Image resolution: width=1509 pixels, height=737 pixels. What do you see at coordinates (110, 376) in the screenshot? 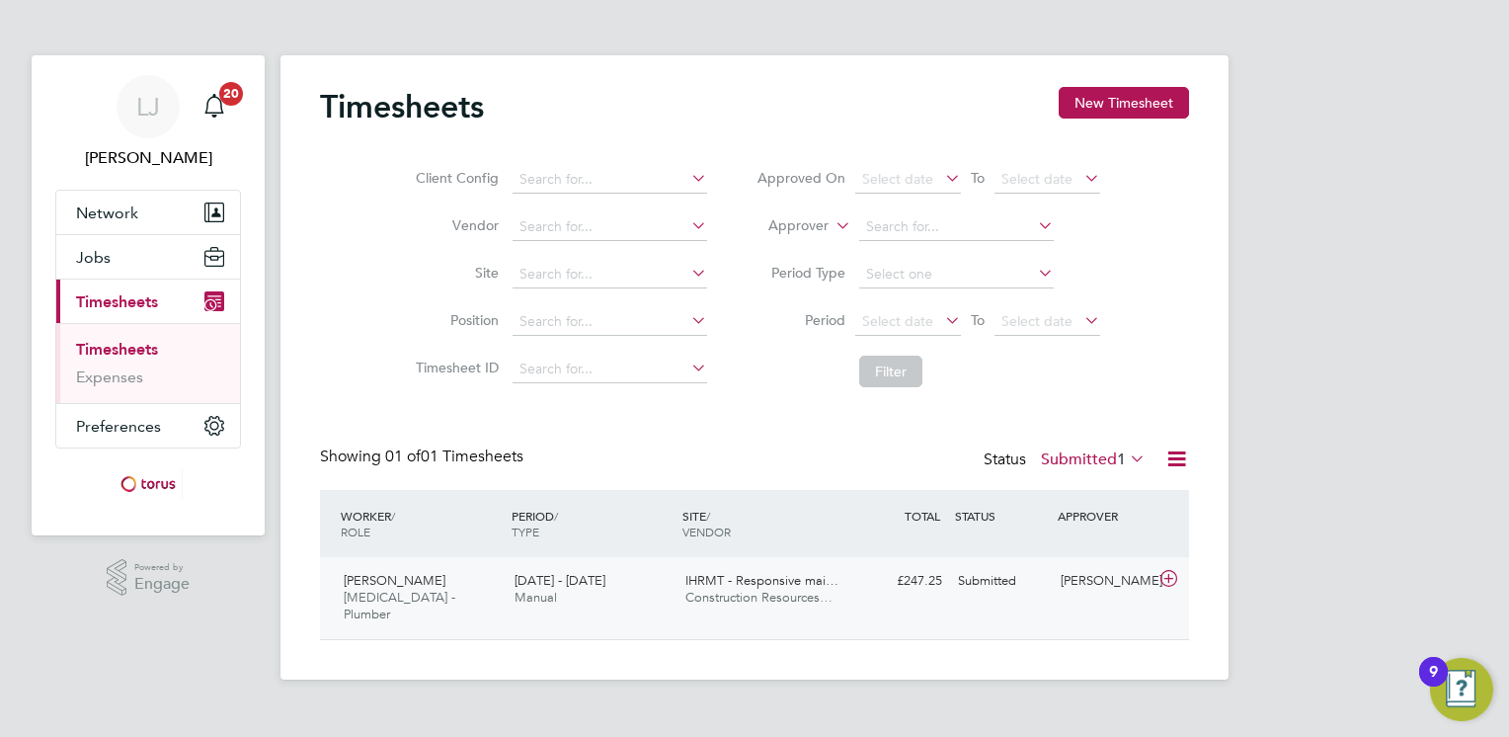
I see `a: Expenses` at bounding box center [110, 376].